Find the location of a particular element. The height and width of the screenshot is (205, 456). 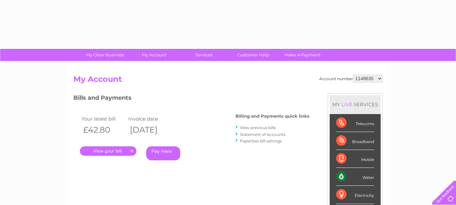

a: My Account is located at coordinates (154, 55).